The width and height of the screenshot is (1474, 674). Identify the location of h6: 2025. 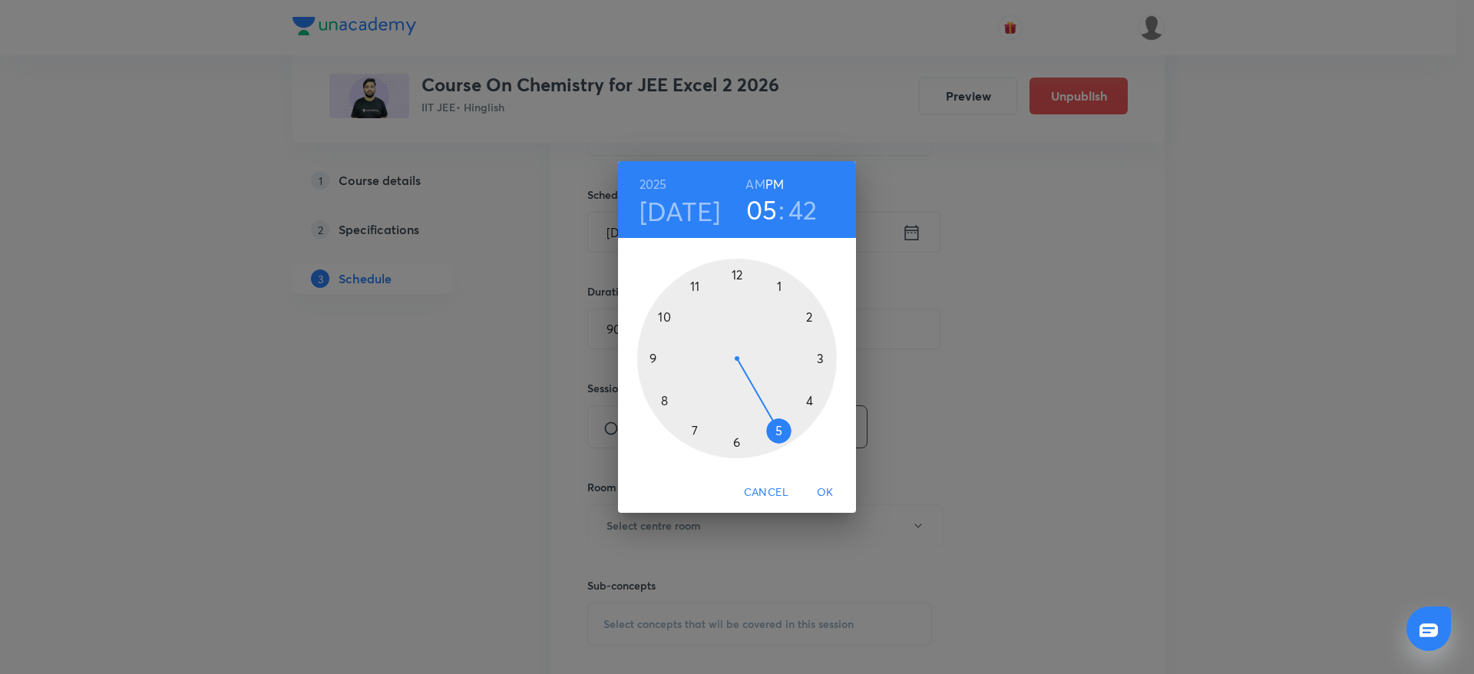
(653, 184).